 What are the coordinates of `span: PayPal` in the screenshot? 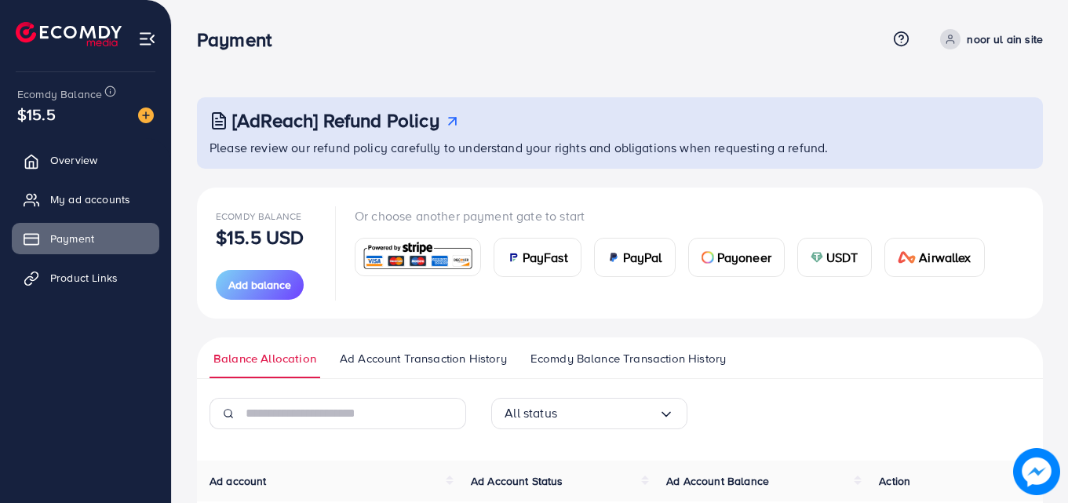 It's located at (643, 257).